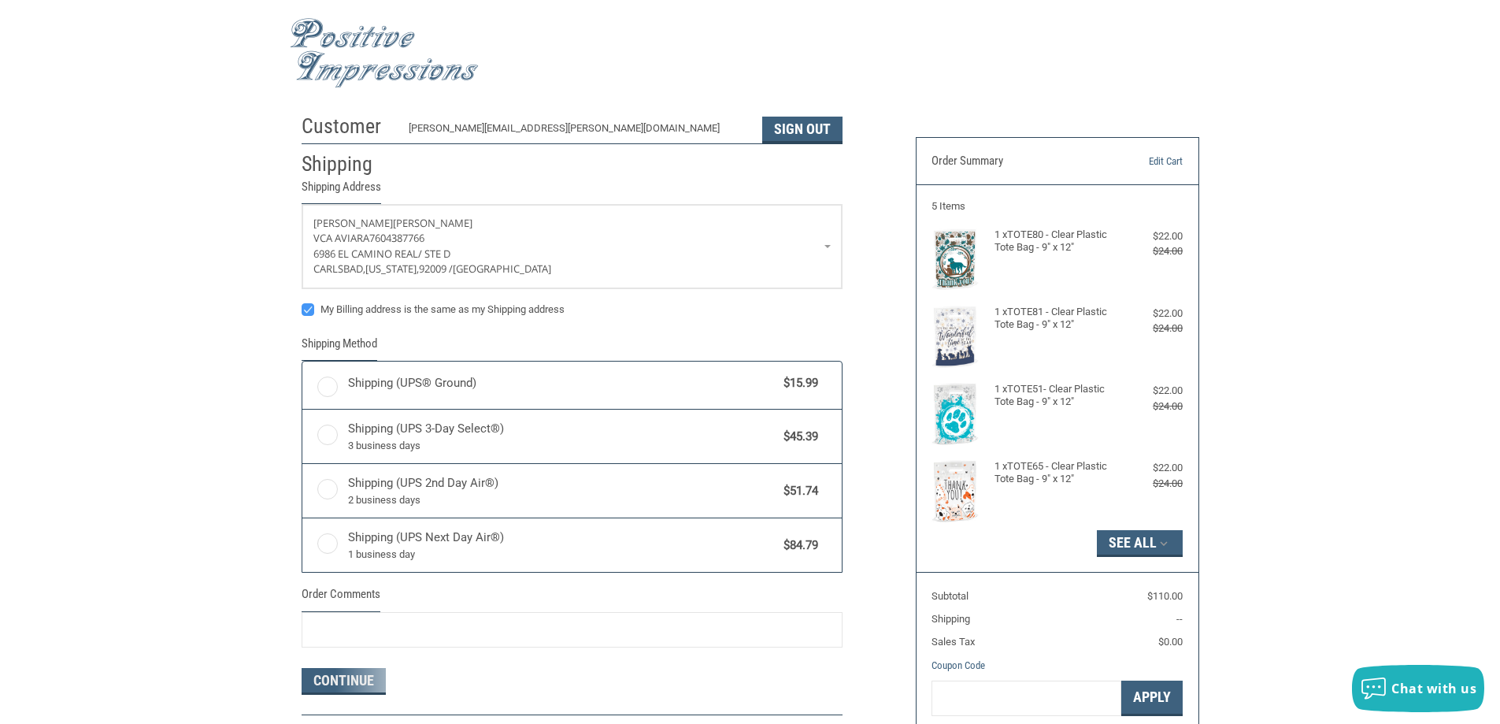 The height and width of the screenshot is (724, 1500). I want to click on span: Shipping (UPS 2nd Day Air®), so click(562, 491).